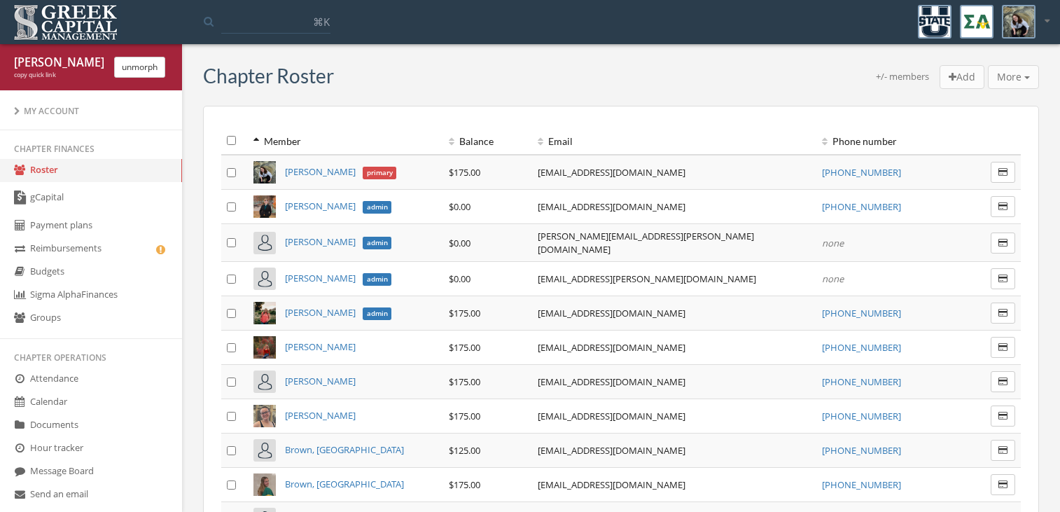 The image size is (1060, 512). What do you see at coordinates (345, 141) in the screenshot?
I see `th: Member` at bounding box center [345, 141].